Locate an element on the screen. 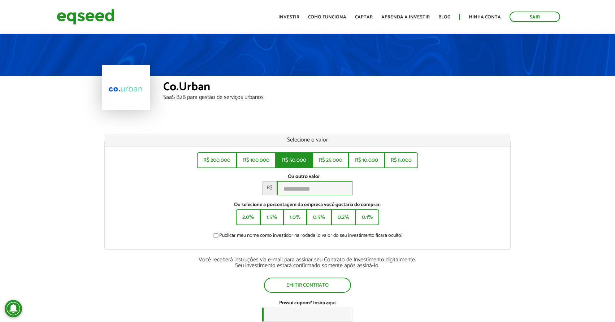 This screenshot has width=615, height=322. button: 2.0% is located at coordinates (248, 217).